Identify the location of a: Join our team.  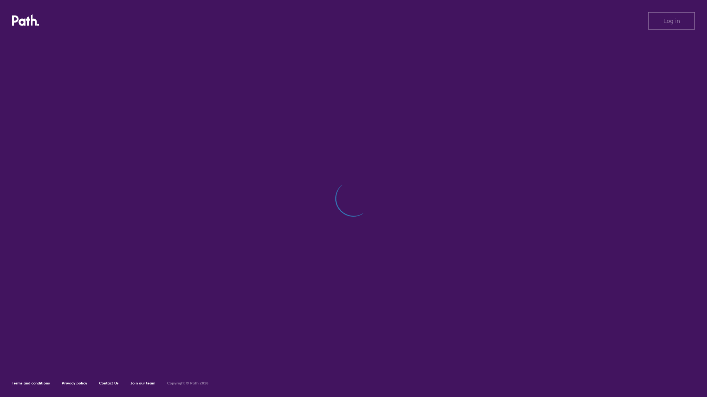
(143, 383).